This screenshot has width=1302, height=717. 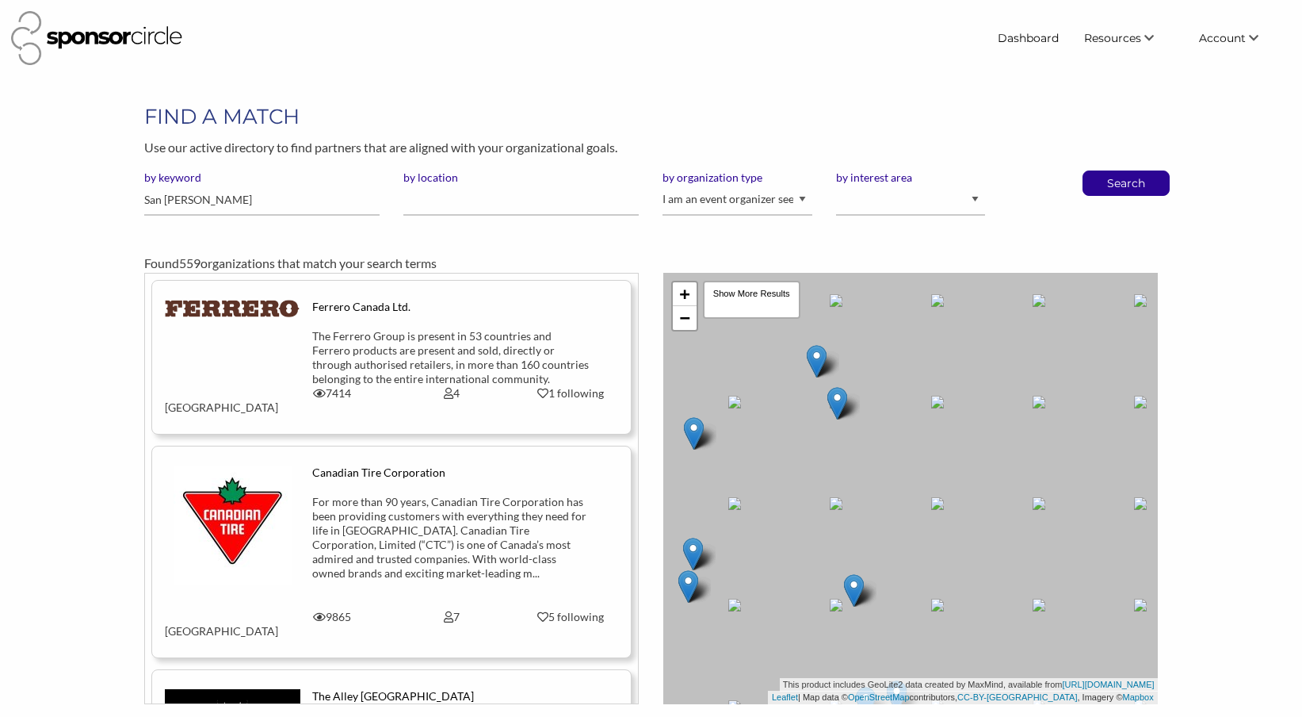 I want to click on img: zblcn7qwvmseqzyo0hwq, so click(x=232, y=308).